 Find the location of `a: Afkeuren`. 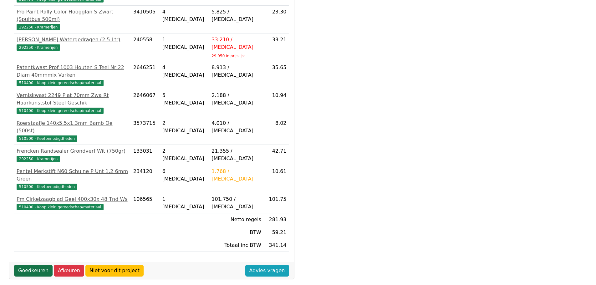

a: Afkeuren is located at coordinates (69, 271).